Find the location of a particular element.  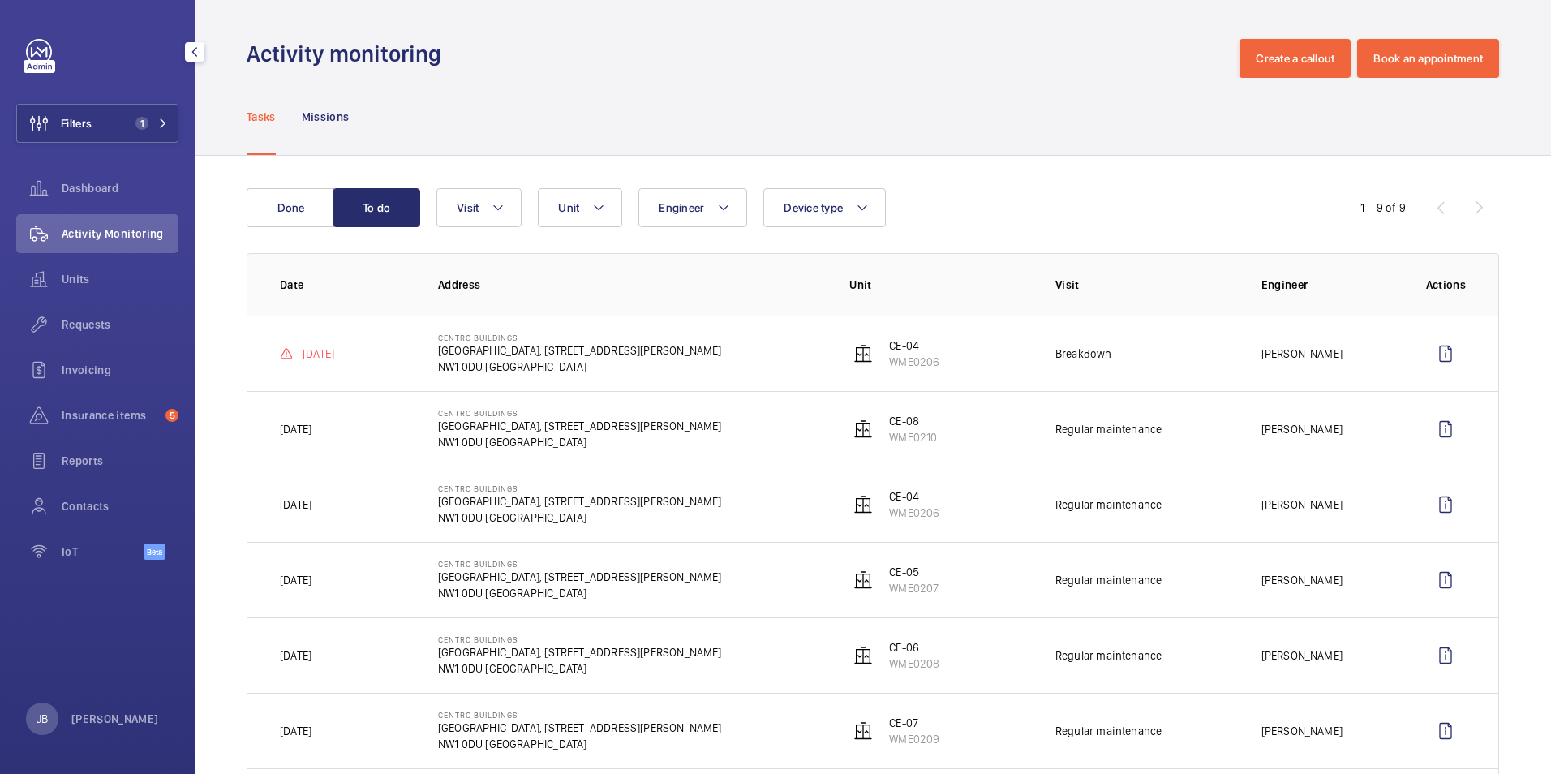

span: IoT is located at coordinates (102, 552).